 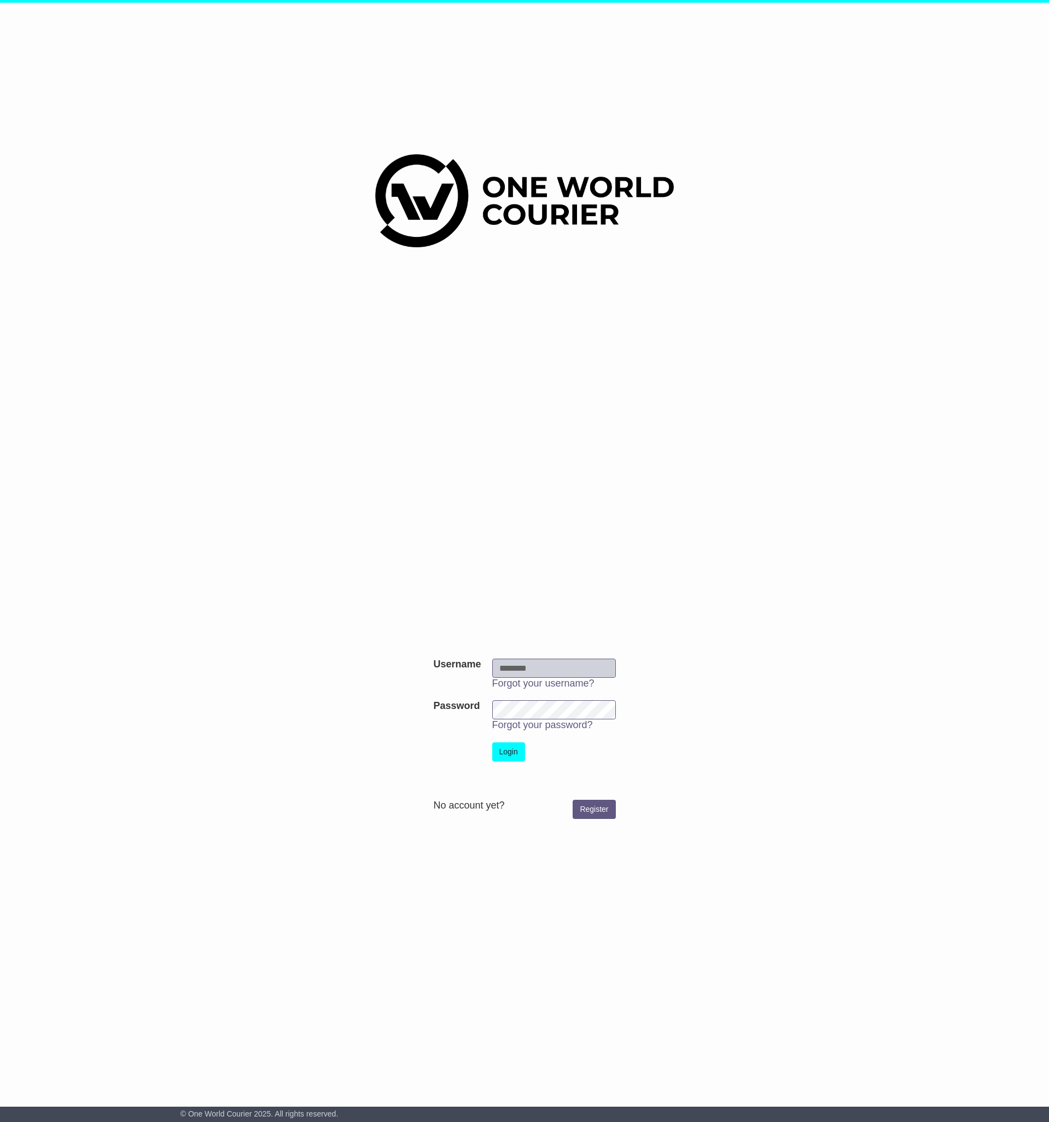 I want to click on a: Register, so click(x=594, y=809).